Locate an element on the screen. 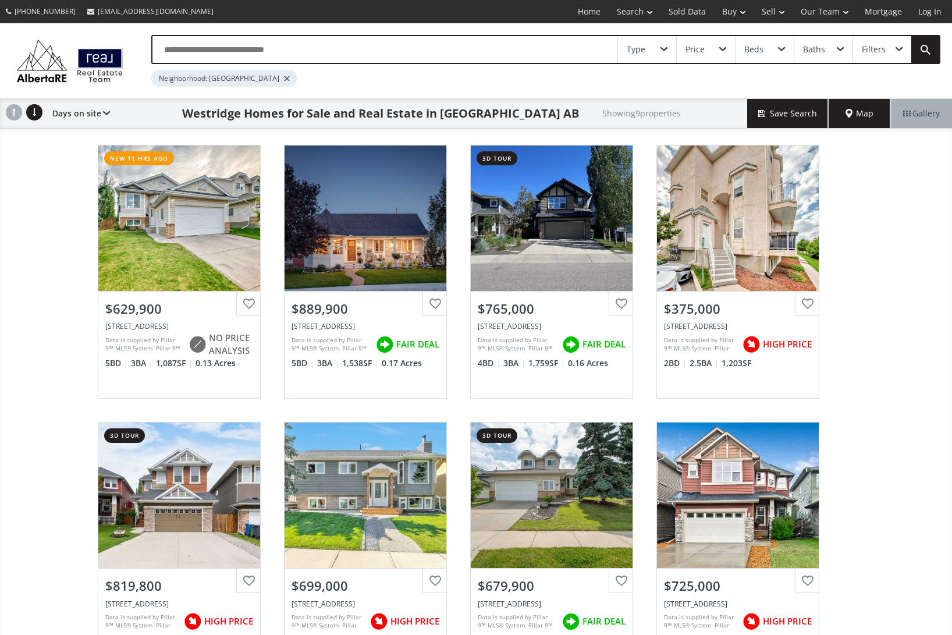 This screenshot has height=635, width=952. div: Filters is located at coordinates (873, 49).